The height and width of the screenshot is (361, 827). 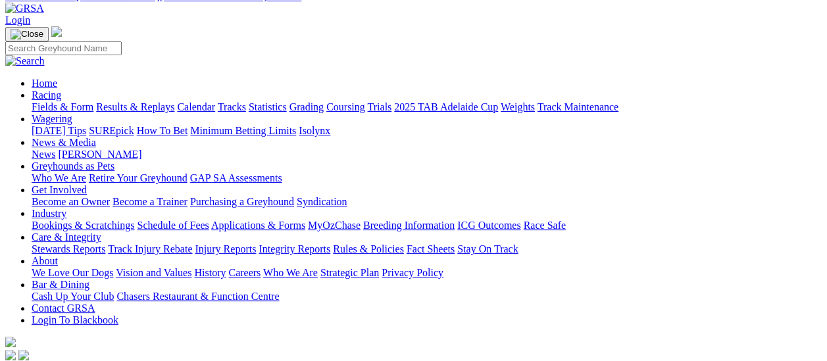 What do you see at coordinates (426, 155) in the screenshot?
I see `div: News & Media` at bounding box center [426, 155].